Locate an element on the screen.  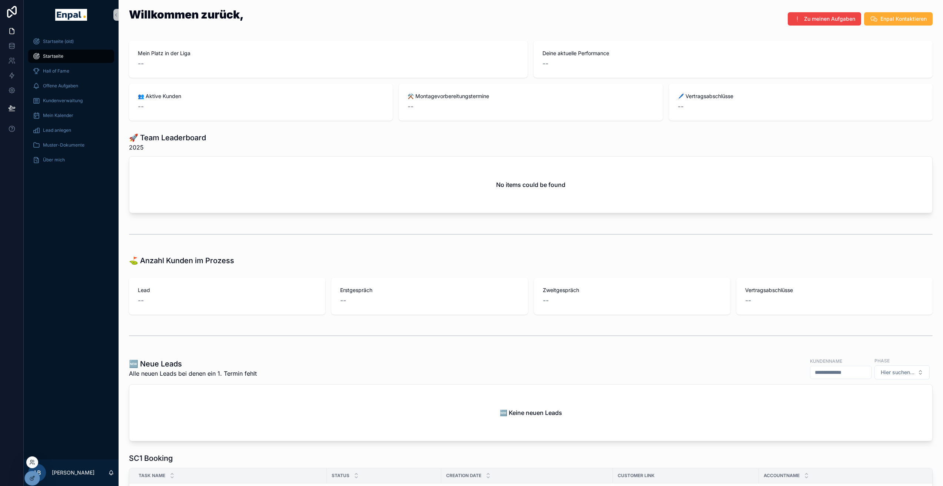
span: Muster-Dokumente is located at coordinates (64, 145).